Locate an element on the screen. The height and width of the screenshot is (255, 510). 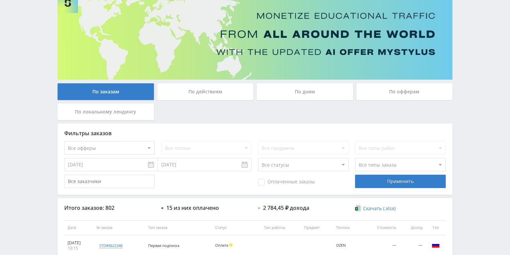
th: Статус is located at coordinates (236, 228).